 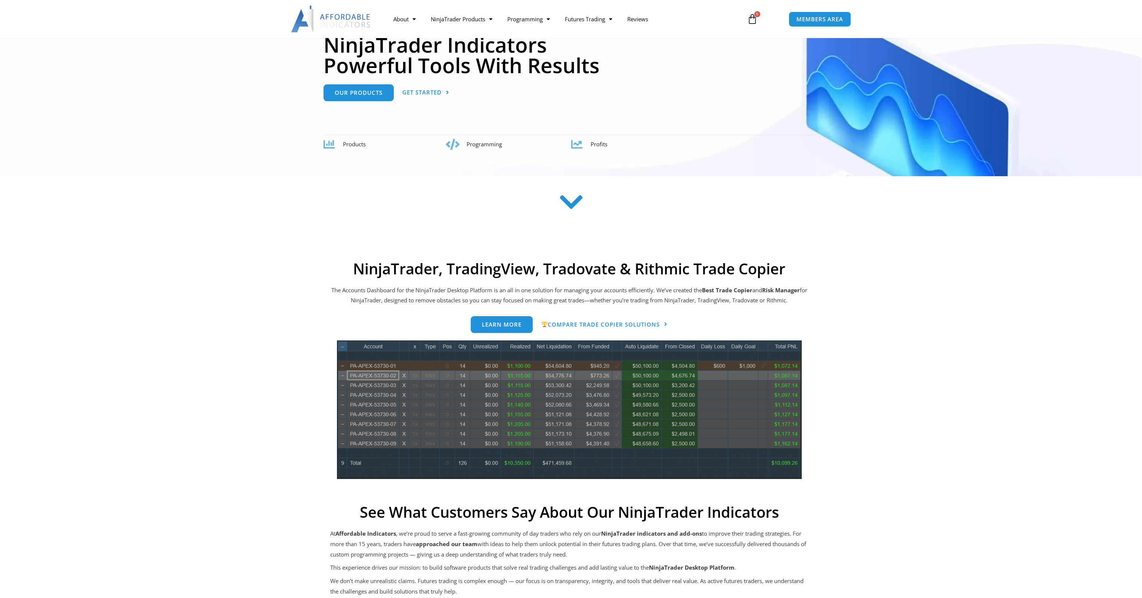 What do you see at coordinates (569, 269) in the screenshot?
I see `h2: NinjaTrader, TradingView, Tradovate & Rithmic Trade Copier` at bounding box center [569, 269].